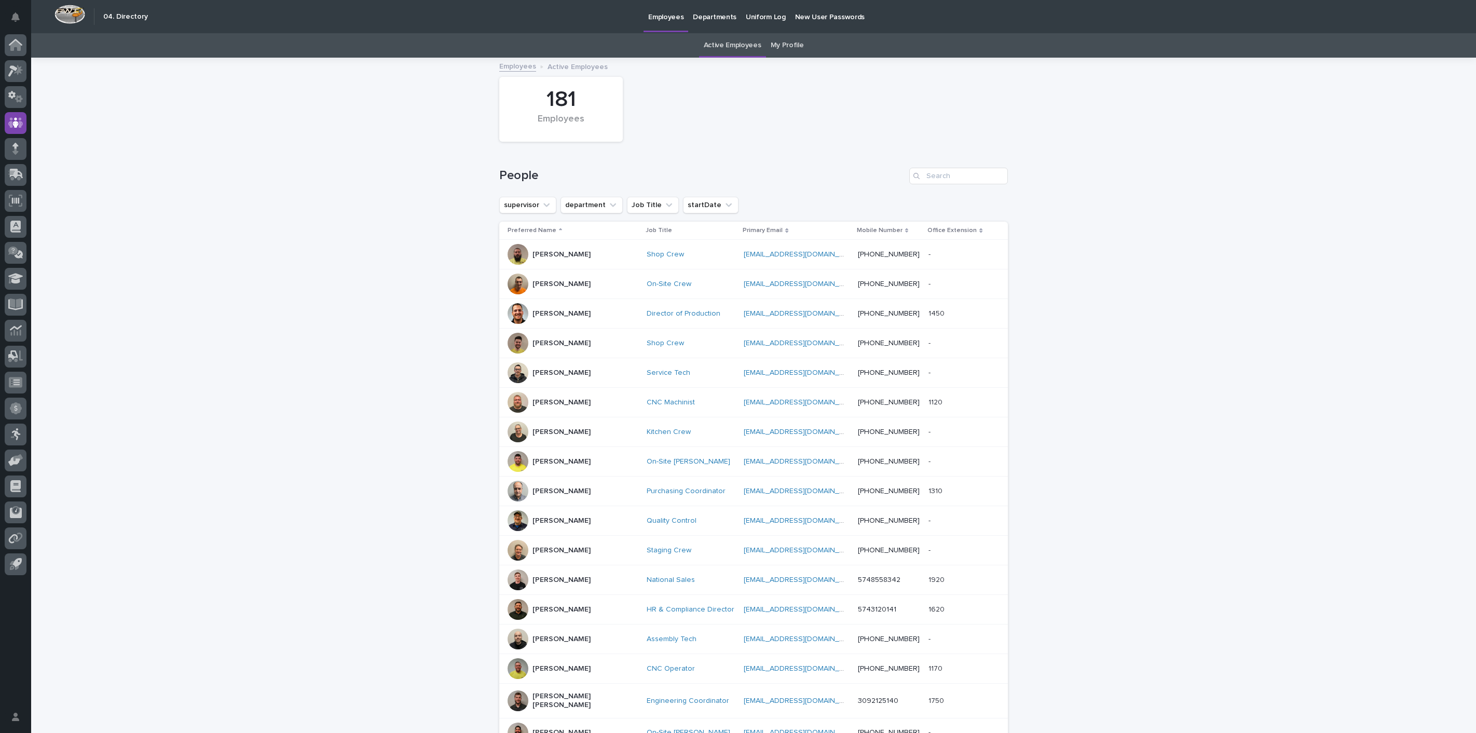 The height and width of the screenshot is (733, 1476). I want to click on a: Director of Production, so click(683, 313).